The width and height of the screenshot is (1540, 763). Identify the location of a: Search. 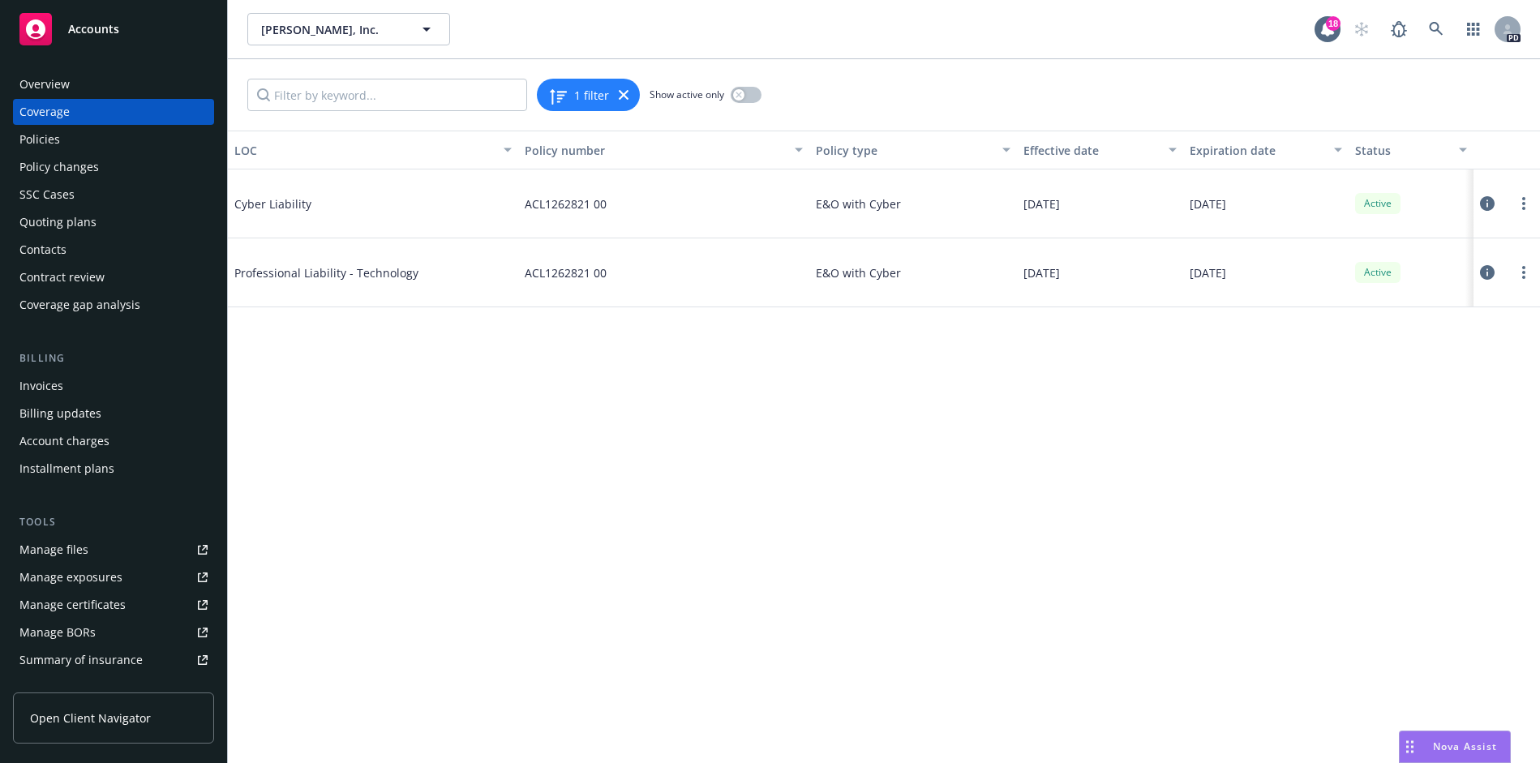
(1436, 29).